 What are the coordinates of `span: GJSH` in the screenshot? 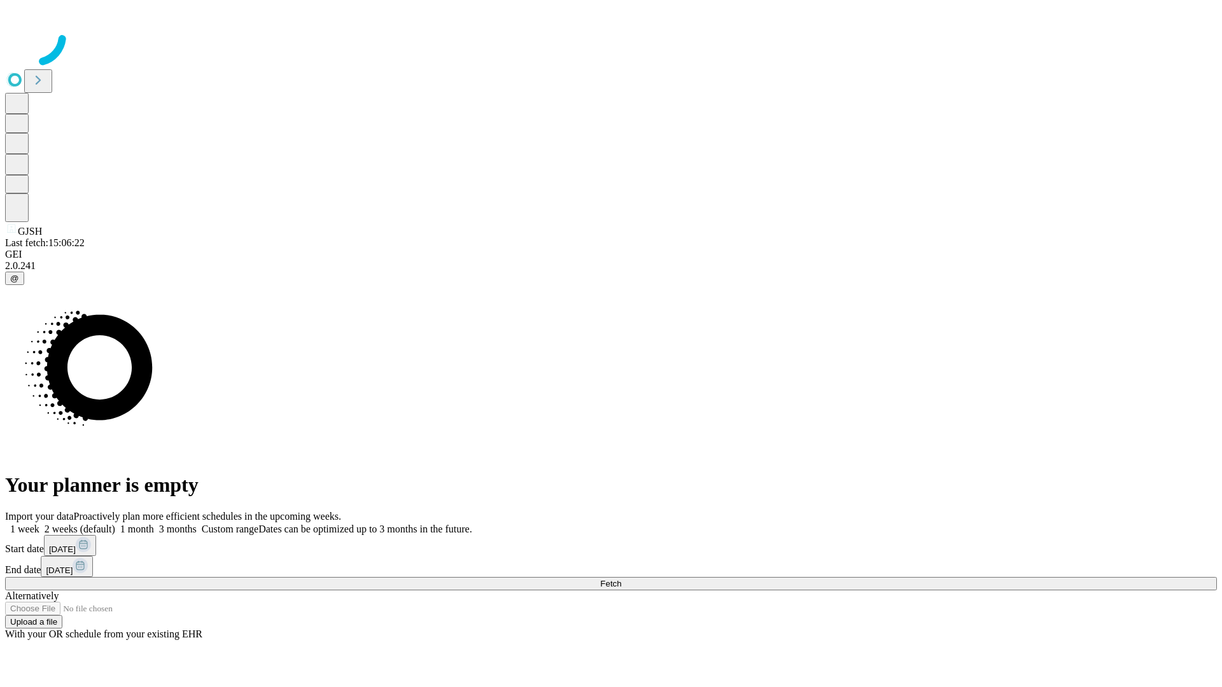 It's located at (30, 231).